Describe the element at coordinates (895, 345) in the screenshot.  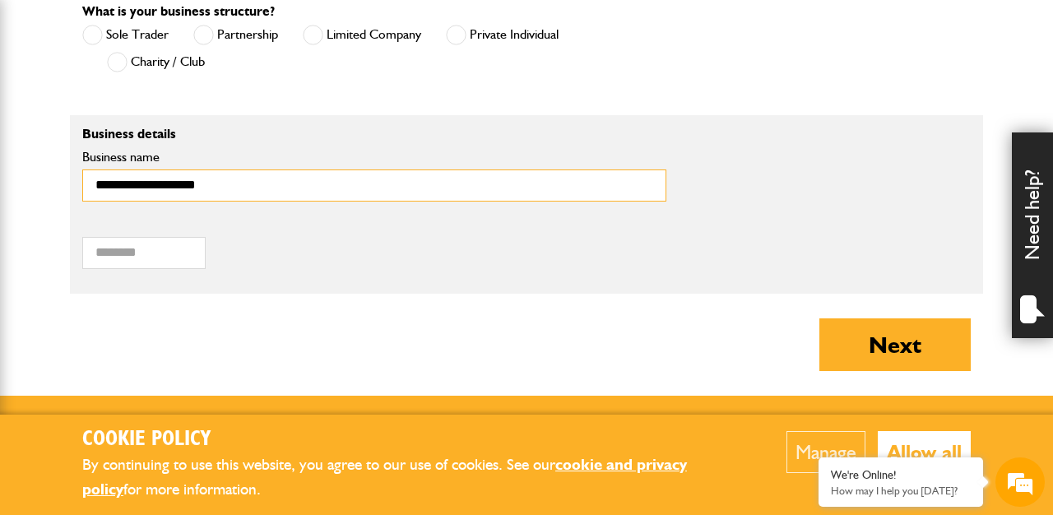
I see `button: Next` at that location.